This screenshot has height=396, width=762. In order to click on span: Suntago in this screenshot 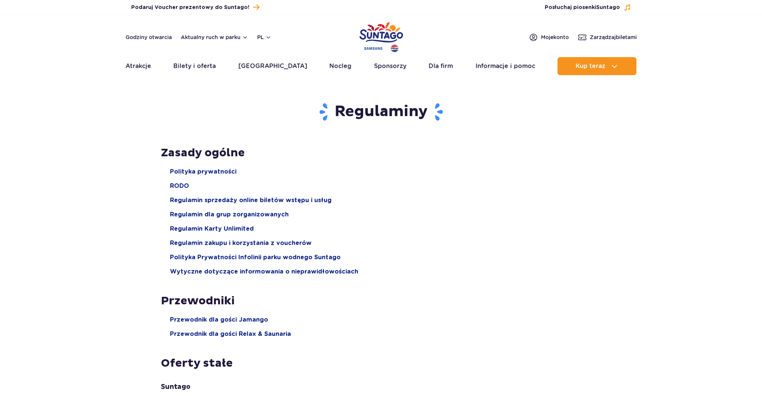, I will do `click(608, 8)`.